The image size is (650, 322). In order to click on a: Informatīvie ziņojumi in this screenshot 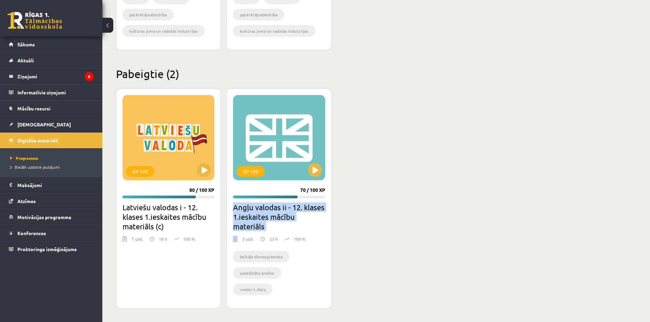, I will do `click(51, 92)`.